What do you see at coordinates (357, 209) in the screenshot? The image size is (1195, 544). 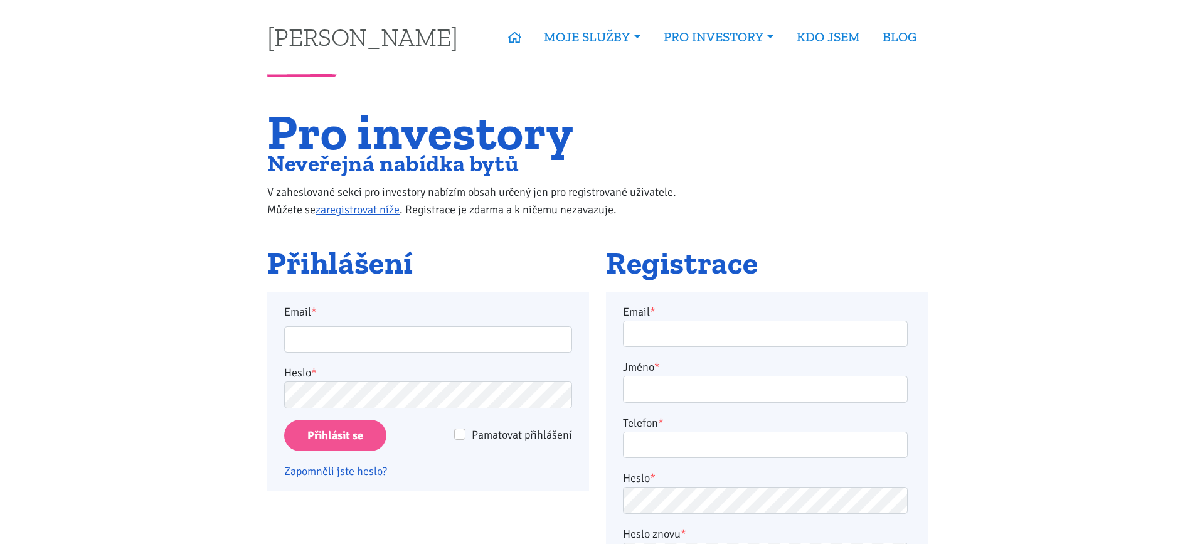 I see `a: zaregistrovat níže` at bounding box center [357, 209].